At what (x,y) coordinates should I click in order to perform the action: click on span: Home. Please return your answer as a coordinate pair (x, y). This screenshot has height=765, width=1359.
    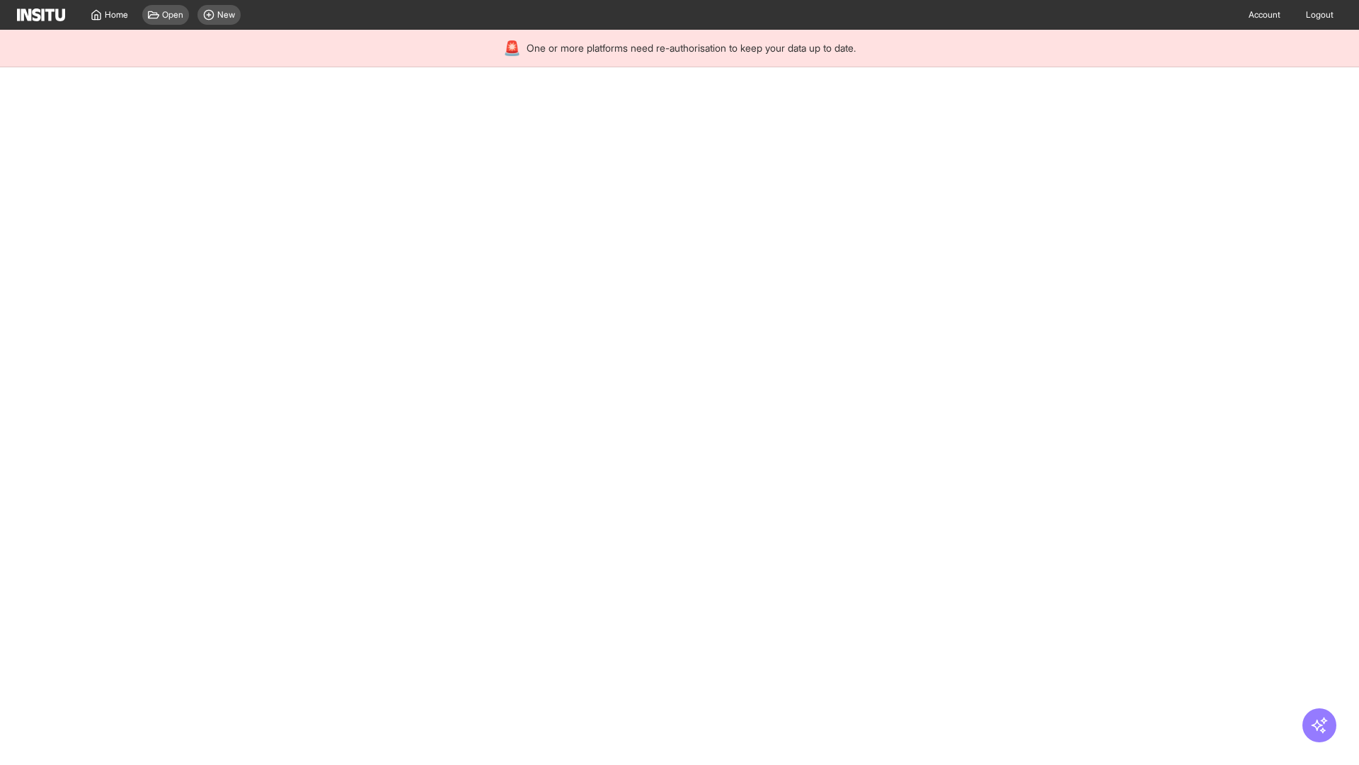
    Looking at the image, I should click on (116, 15).